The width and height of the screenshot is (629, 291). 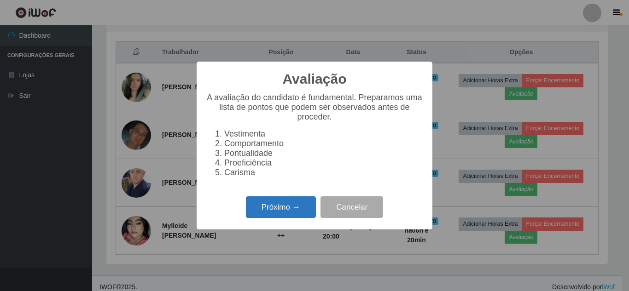 I want to click on li: Proeficiência, so click(x=324, y=163).